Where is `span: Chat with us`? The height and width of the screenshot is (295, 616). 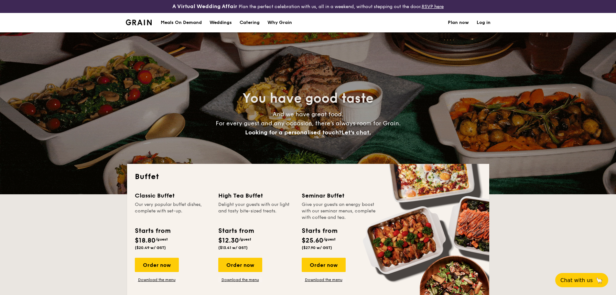 span: Chat with us is located at coordinates (577, 280).